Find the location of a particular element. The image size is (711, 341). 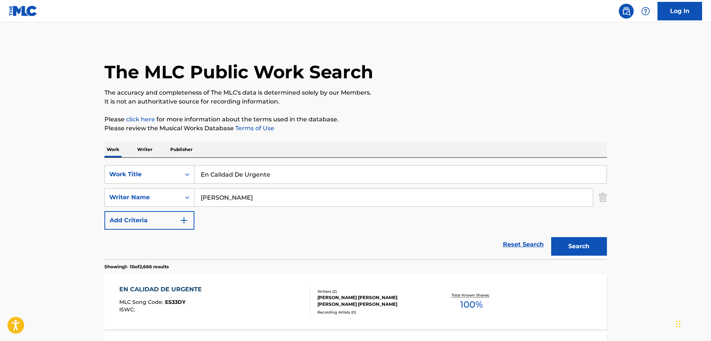

img: MLC Logo is located at coordinates (23, 11).